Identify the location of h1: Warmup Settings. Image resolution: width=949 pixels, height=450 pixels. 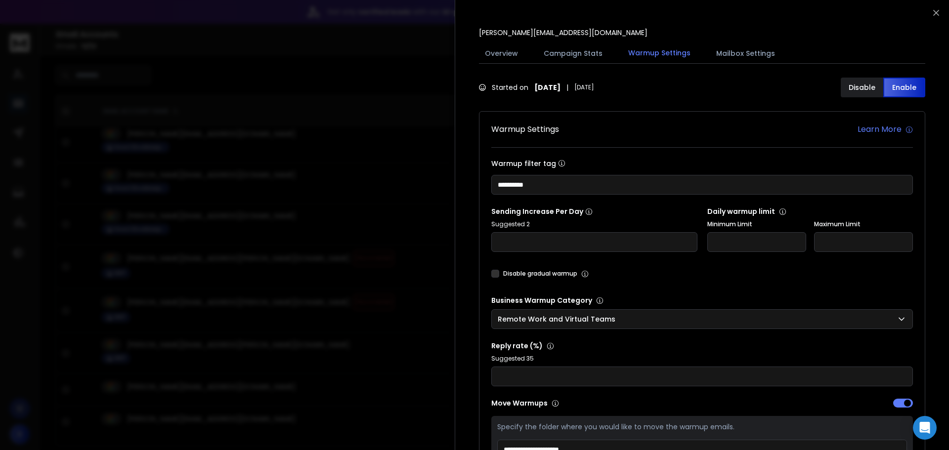
(525, 129).